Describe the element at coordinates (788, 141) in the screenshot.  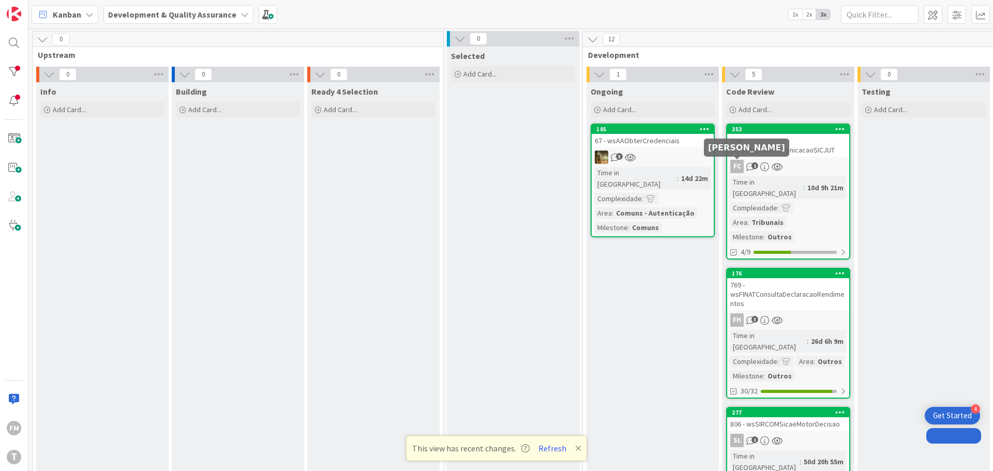
I see `div: 353924 - prjTRIB_SITAFComunicacaoSICJUT` at that location.